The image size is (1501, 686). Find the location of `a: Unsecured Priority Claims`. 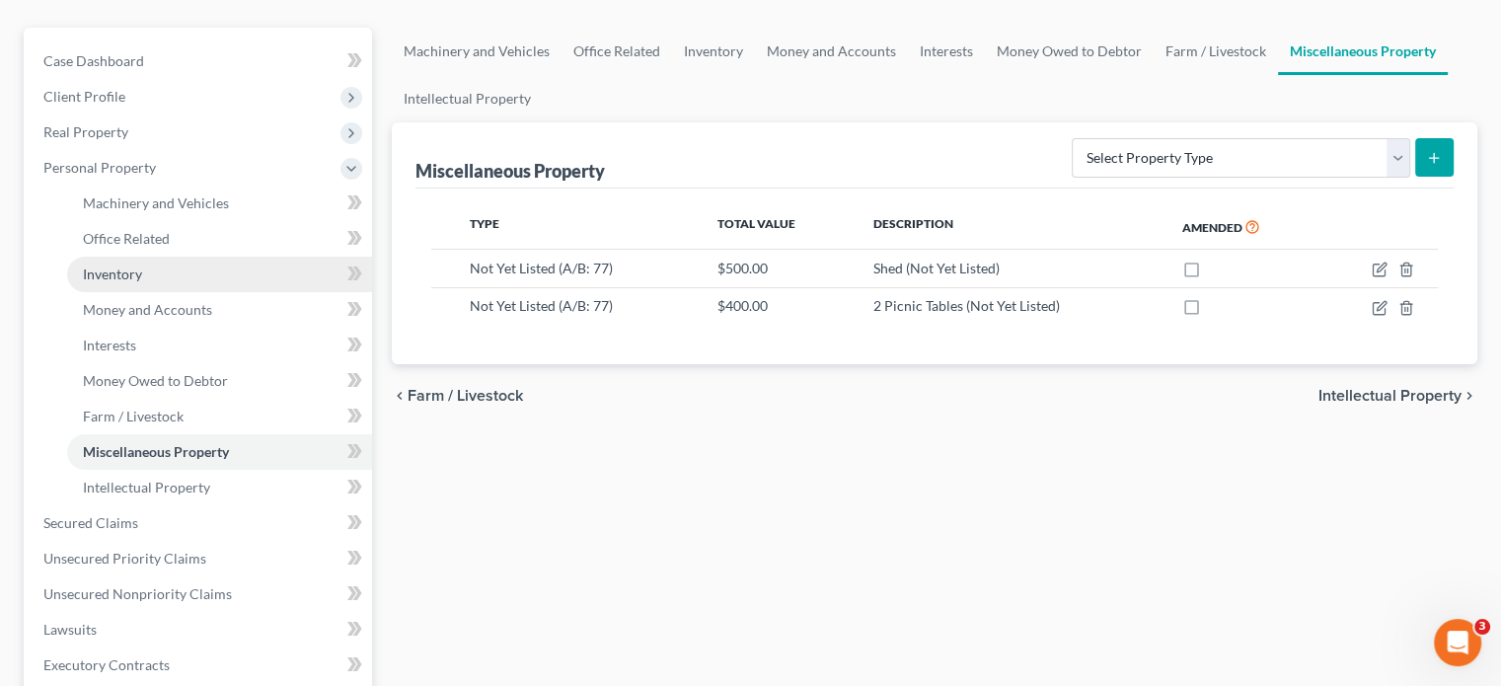

a: Unsecured Priority Claims is located at coordinates (199, 559).